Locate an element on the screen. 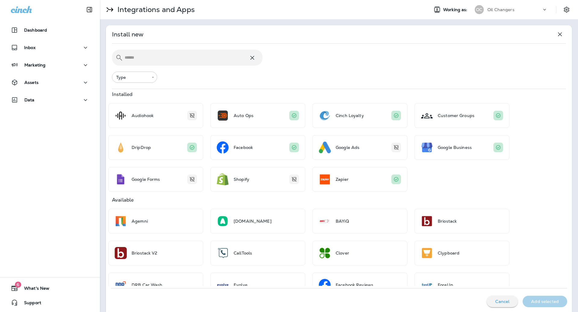  p: Inbox is located at coordinates (30, 48).